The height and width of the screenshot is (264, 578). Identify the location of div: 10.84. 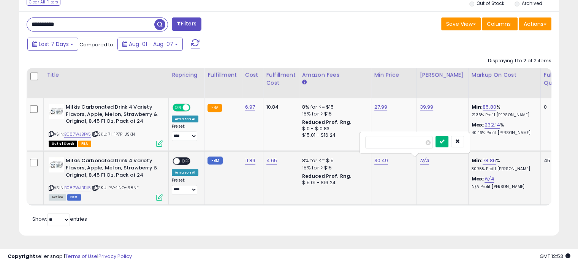
(280, 107).